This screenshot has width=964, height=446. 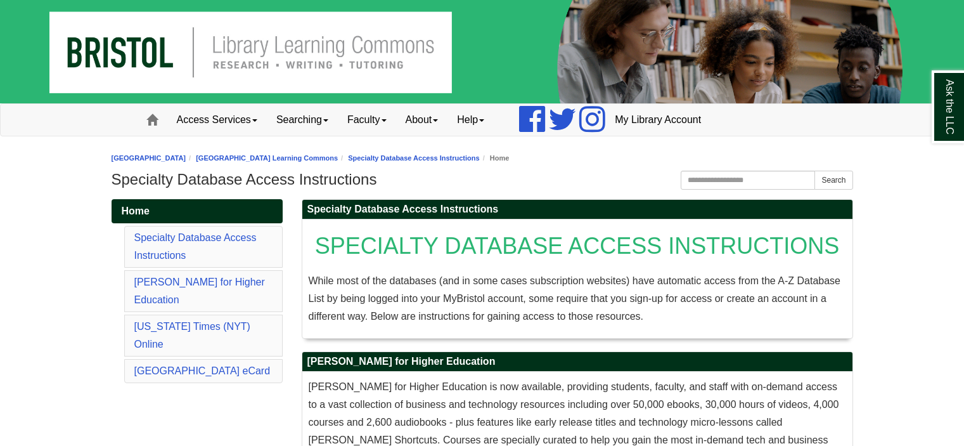 I want to click on a: Help, so click(x=470, y=120).